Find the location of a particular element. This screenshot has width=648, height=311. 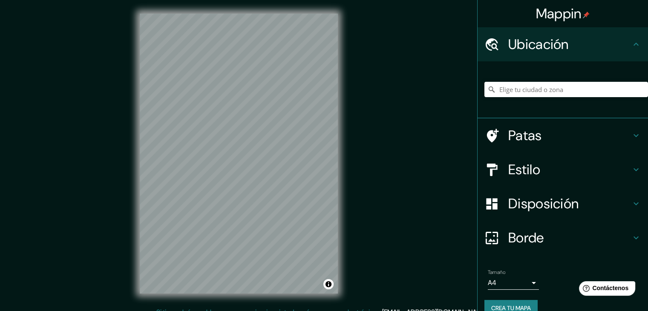

font: Disposición is located at coordinates (543, 204).